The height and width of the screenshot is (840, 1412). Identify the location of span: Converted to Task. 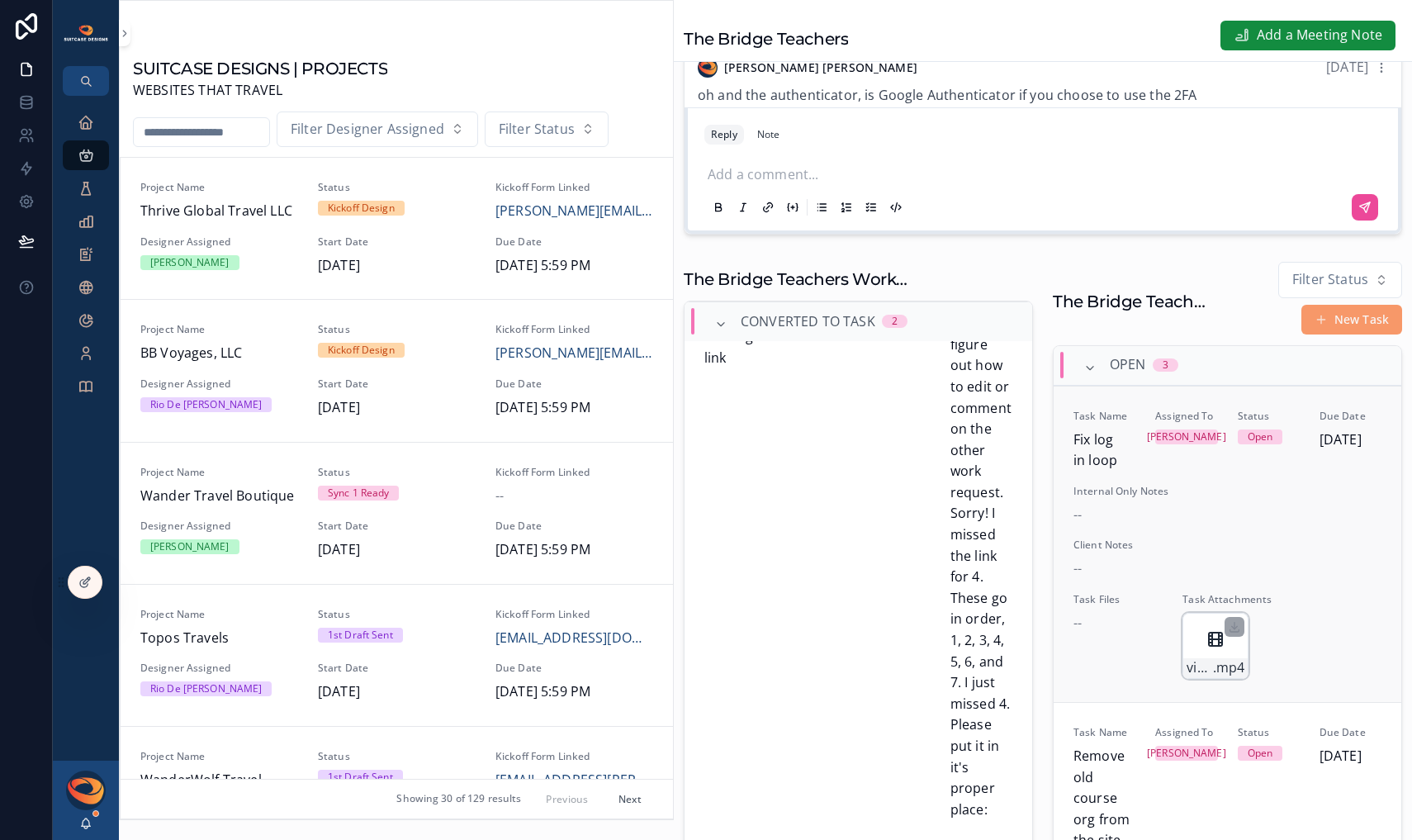
(808, 322).